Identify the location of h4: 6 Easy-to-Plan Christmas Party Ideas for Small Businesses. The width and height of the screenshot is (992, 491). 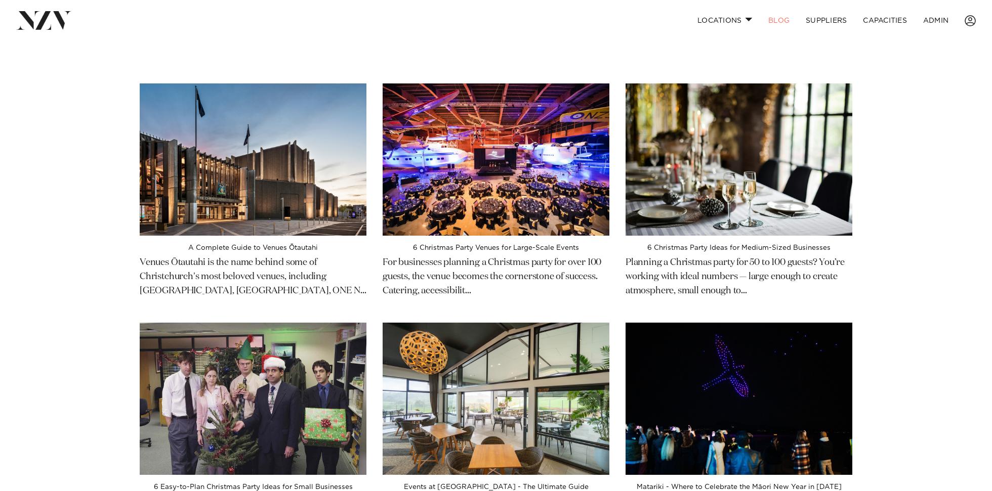
(253, 487).